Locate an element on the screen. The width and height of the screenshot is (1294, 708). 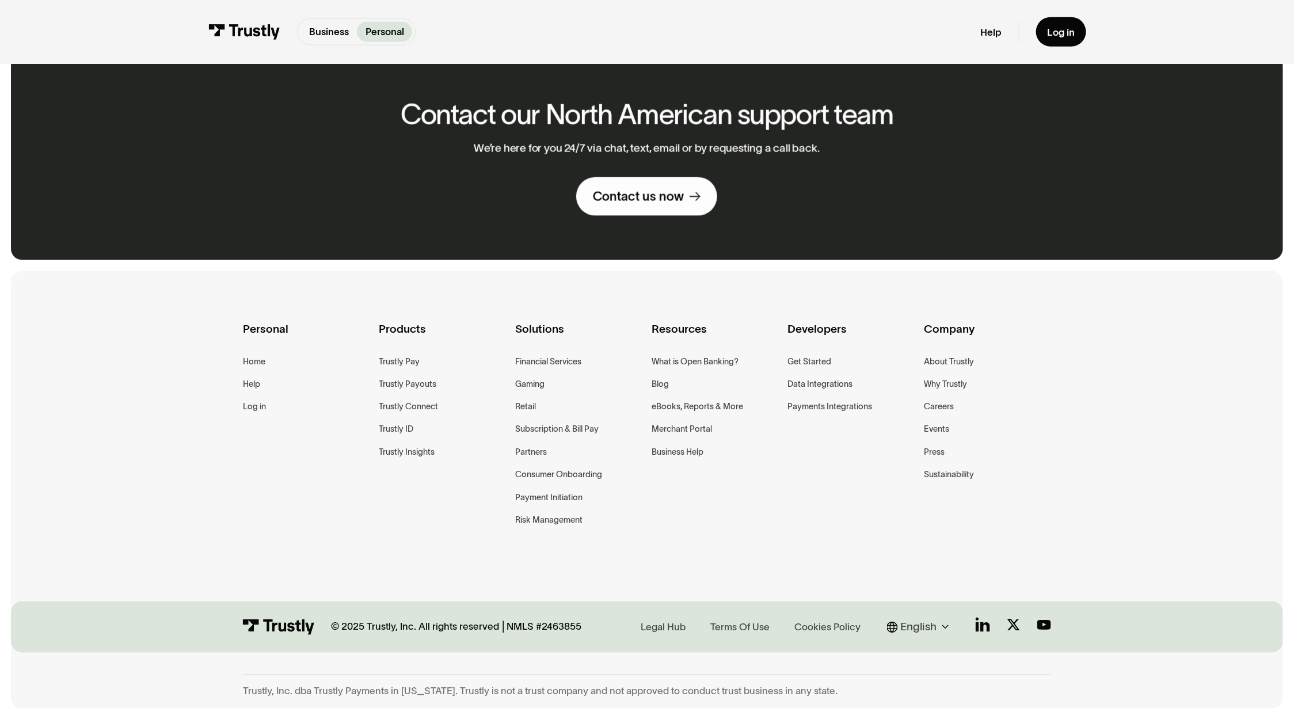
div: Payment Initiation is located at coordinates (549, 498).